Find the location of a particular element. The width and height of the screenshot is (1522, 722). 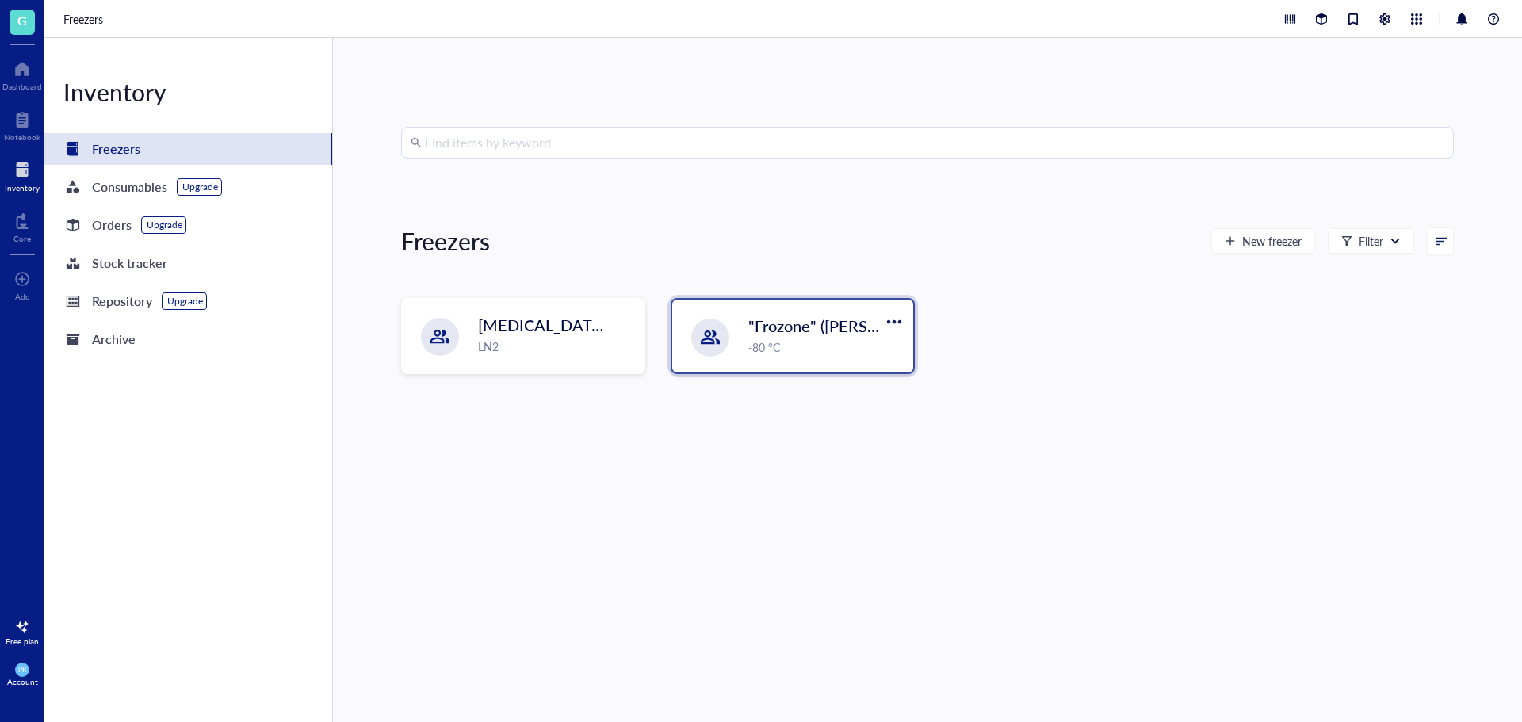

div: Account is located at coordinates (22, 682).